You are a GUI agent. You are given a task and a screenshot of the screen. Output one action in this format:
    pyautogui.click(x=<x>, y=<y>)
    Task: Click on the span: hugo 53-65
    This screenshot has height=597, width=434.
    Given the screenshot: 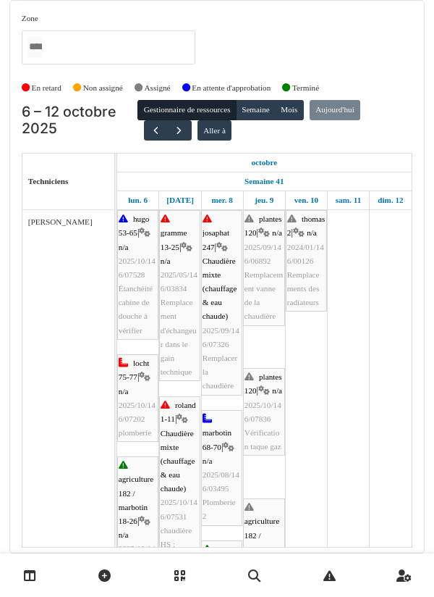 What is the action you would take?
    pyautogui.click(x=134, y=225)
    